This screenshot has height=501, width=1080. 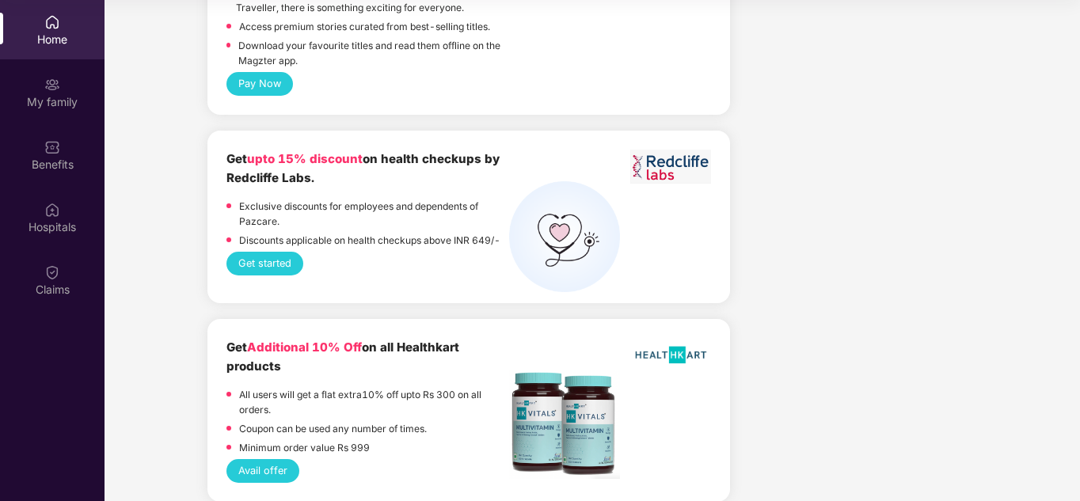 I want to click on img: HealthKart-Logo-702x526.png, so click(x=670, y=355).